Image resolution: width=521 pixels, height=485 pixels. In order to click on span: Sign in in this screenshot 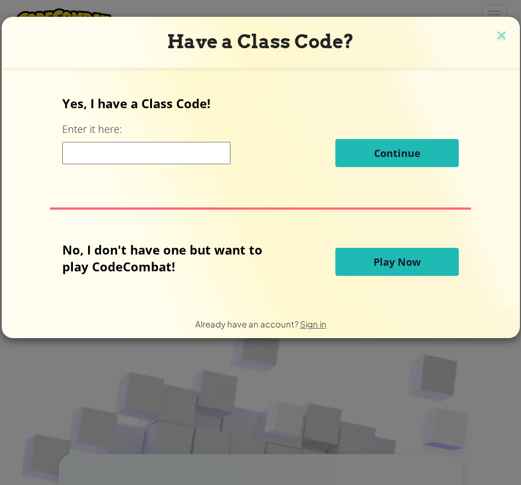, I will do `click(313, 324)`.